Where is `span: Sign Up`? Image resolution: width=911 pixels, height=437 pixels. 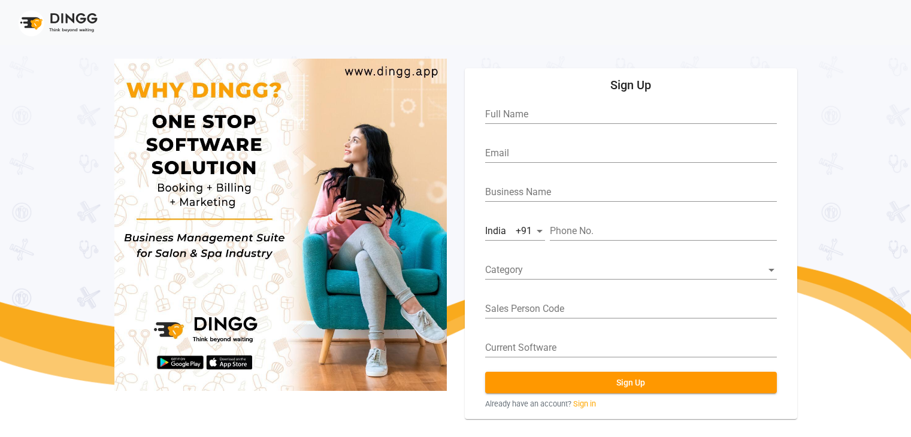 span: Sign Up is located at coordinates (631, 383).